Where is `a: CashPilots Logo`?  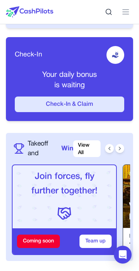 a: CashPilots Logo is located at coordinates (30, 12).